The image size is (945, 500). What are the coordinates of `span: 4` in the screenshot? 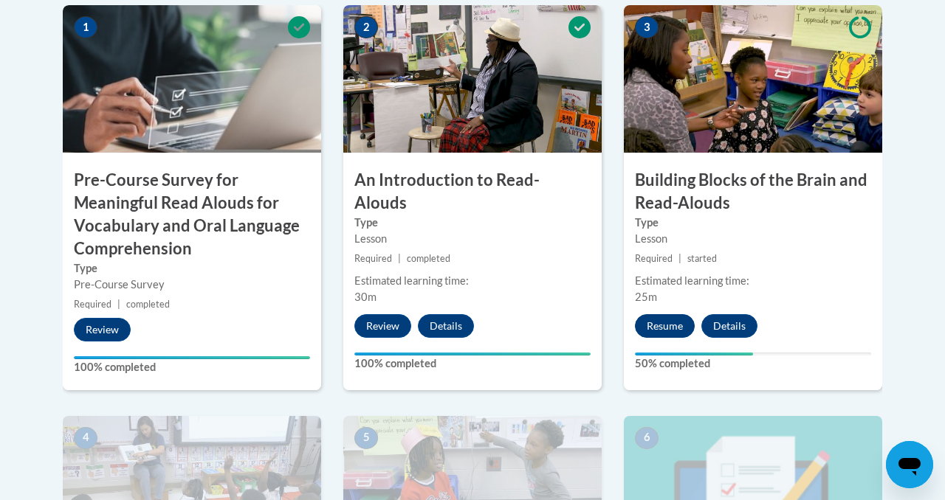 It's located at (86, 438).